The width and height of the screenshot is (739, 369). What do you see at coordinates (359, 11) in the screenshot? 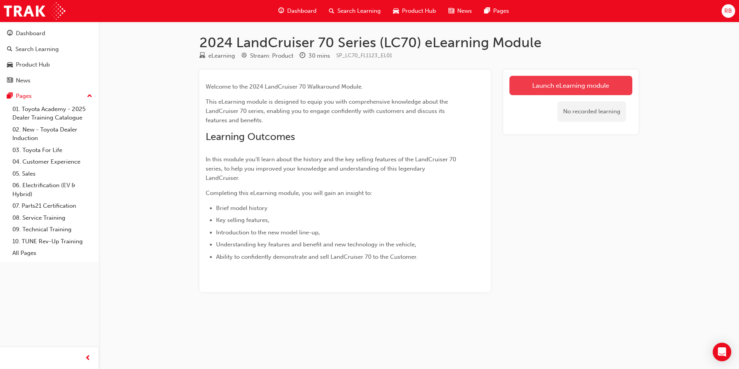
I see `span: Search Learning` at bounding box center [359, 11].